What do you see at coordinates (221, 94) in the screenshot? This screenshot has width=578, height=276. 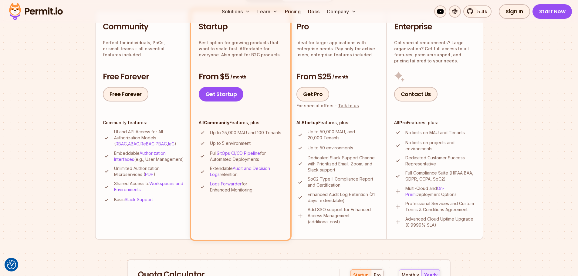 I see `a: Get Startup` at bounding box center [221, 94].